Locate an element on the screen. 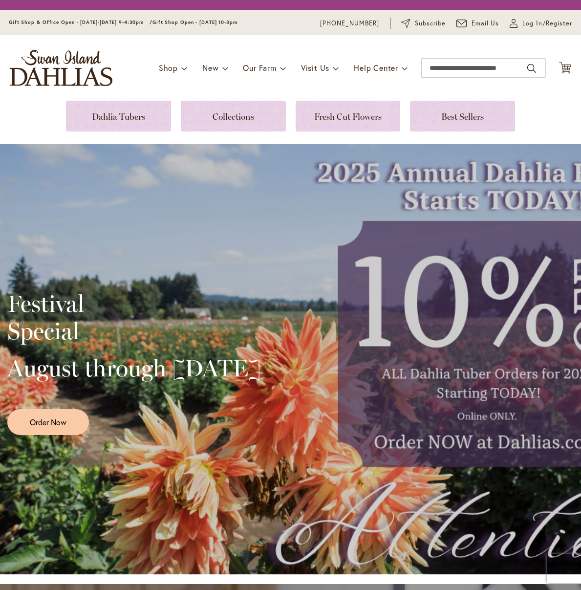 Image resolution: width=581 pixels, height=590 pixels. span: Shop is located at coordinates (168, 67).